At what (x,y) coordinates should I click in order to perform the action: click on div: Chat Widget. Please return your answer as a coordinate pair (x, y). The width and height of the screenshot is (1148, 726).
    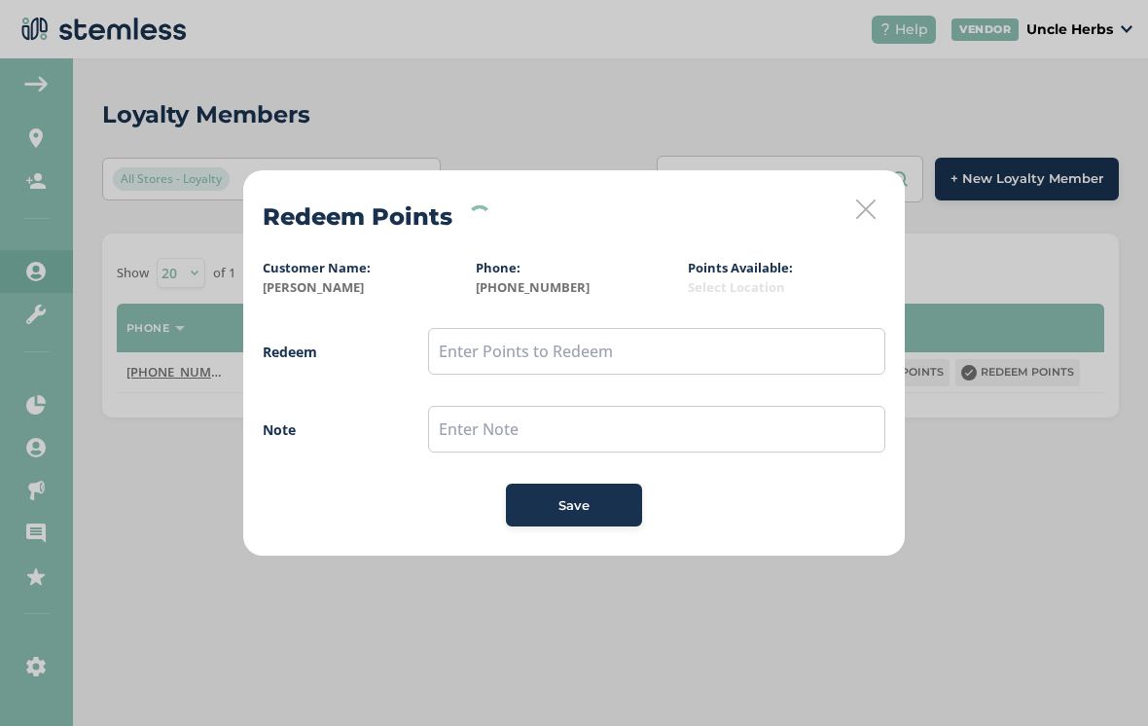
    Looking at the image, I should click on (1099, 679).